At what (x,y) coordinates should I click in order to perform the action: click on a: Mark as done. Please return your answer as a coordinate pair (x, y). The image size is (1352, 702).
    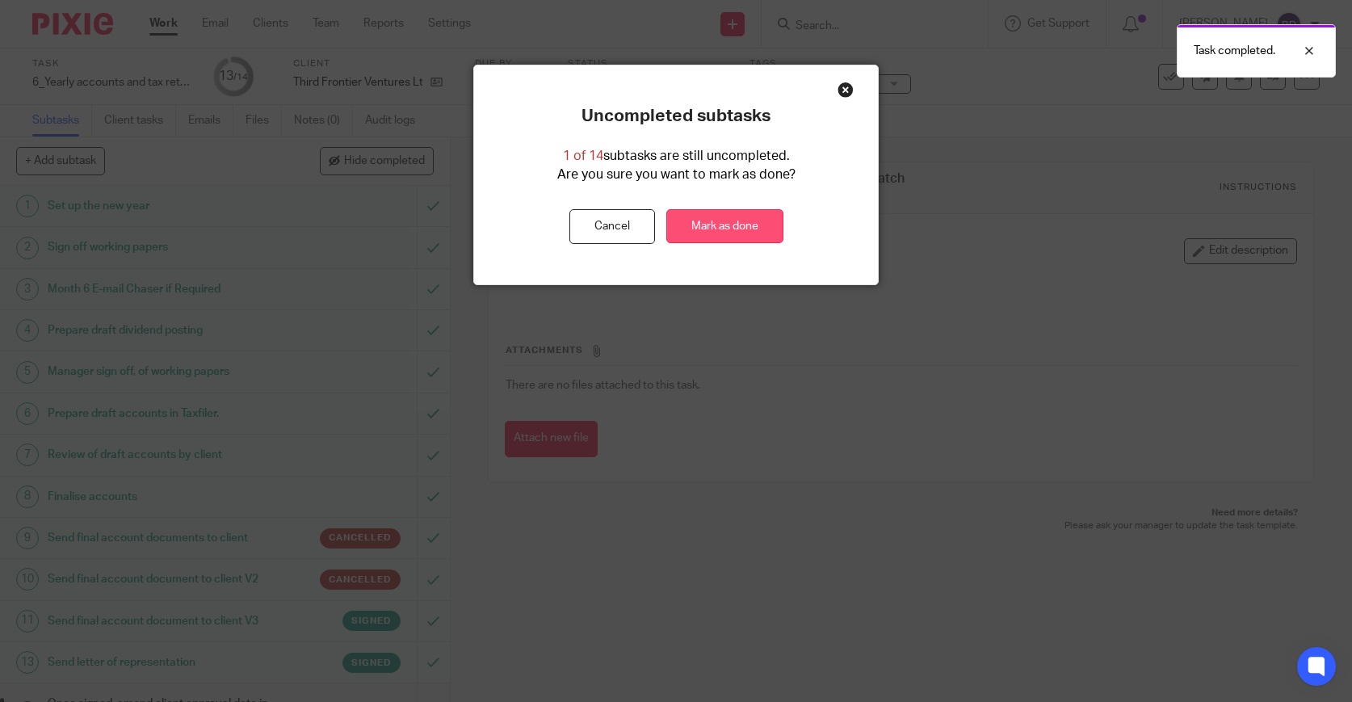
    Looking at the image, I should click on (724, 226).